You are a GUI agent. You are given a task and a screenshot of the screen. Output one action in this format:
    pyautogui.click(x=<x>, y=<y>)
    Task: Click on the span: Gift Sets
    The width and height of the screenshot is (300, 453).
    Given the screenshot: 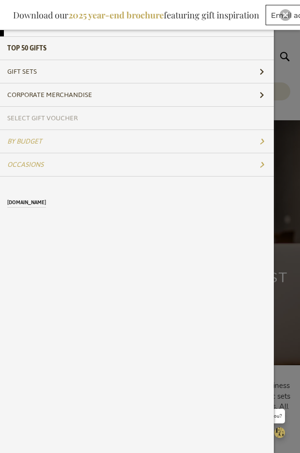 What is the action you would take?
    pyautogui.click(x=22, y=71)
    